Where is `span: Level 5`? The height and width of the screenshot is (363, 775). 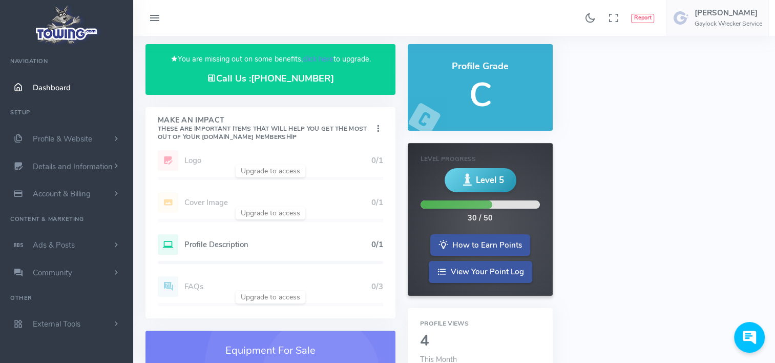 span: Level 5 is located at coordinates (490, 180).